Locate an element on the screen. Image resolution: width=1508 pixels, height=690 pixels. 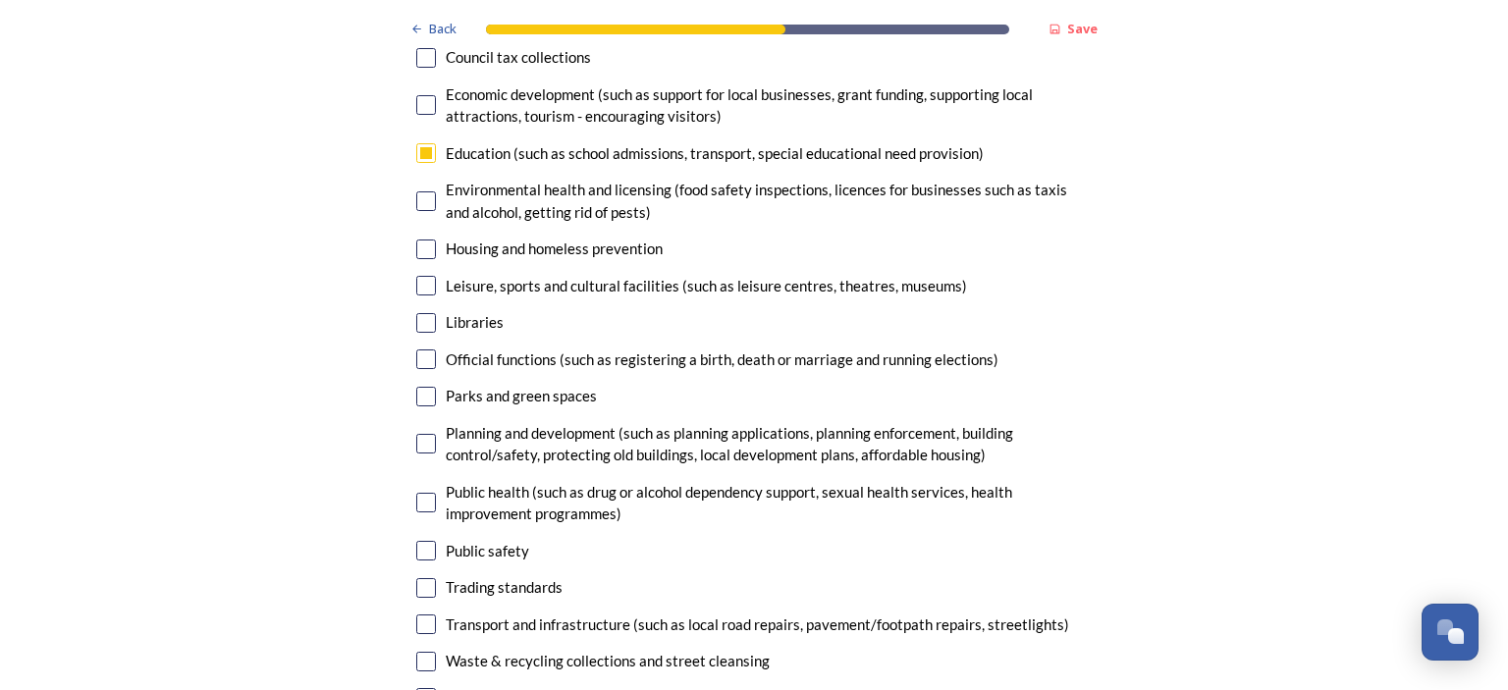
div: Environmental health and licensing (food safety inspections, licences for businesses such as taxi... is located at coordinates (769, 200).